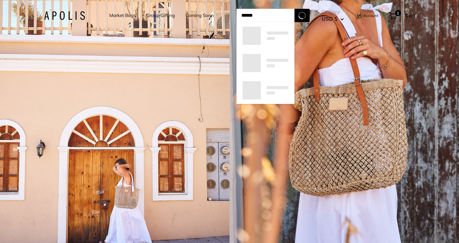 The height and width of the screenshot is (243, 459). What do you see at coordinates (368, 15) in the screenshot?
I see `a: My Account` at bounding box center [368, 15].